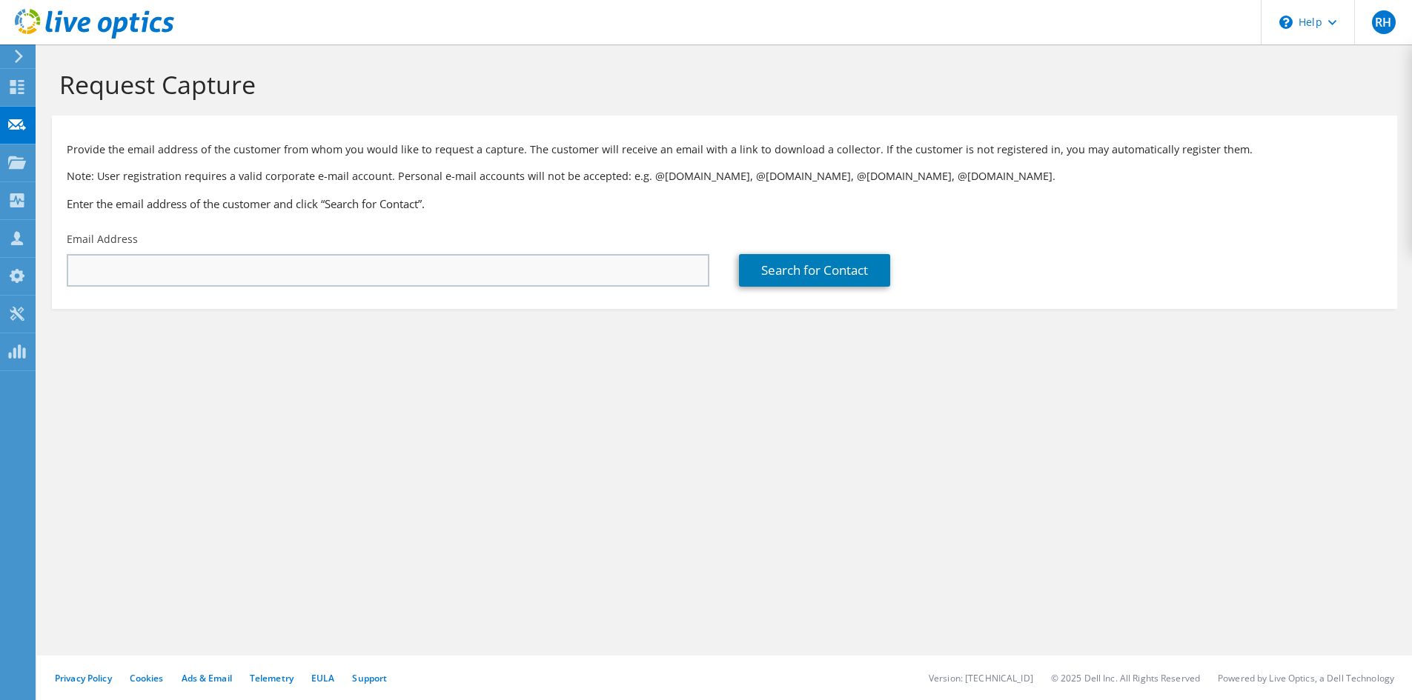 The height and width of the screenshot is (700, 1412). I want to click on label: Email Address, so click(102, 239).